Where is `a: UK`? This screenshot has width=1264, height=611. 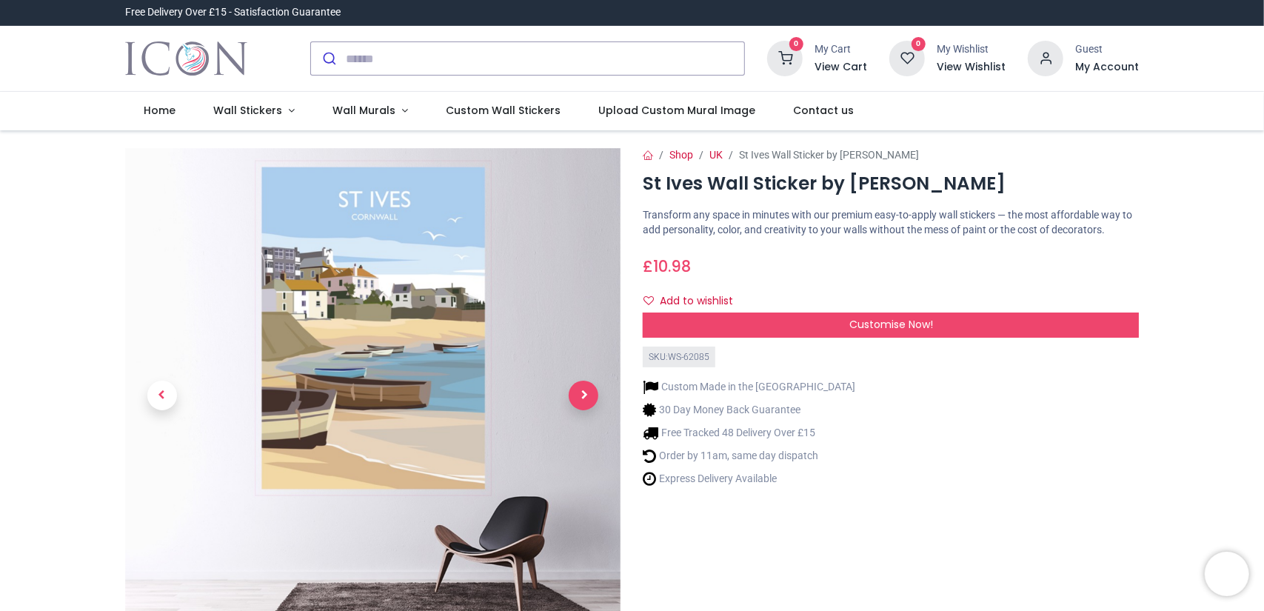
a: UK is located at coordinates (716, 155).